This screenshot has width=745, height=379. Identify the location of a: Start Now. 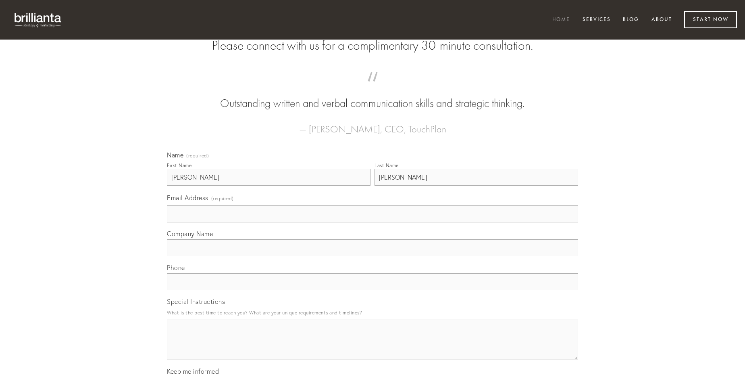
(711, 19).